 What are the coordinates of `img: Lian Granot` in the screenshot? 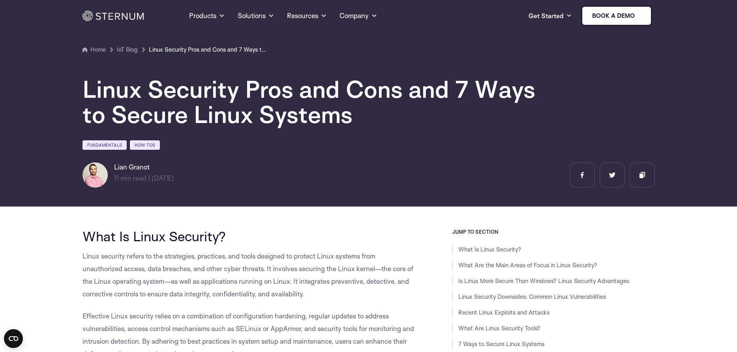 It's located at (95, 175).